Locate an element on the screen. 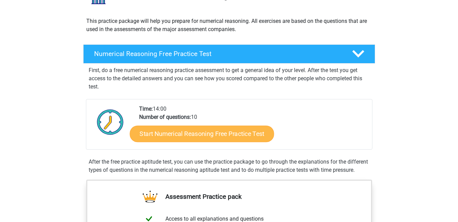 This screenshot has height=222, width=458. div: 14:00 10 is located at coordinates (253, 127).